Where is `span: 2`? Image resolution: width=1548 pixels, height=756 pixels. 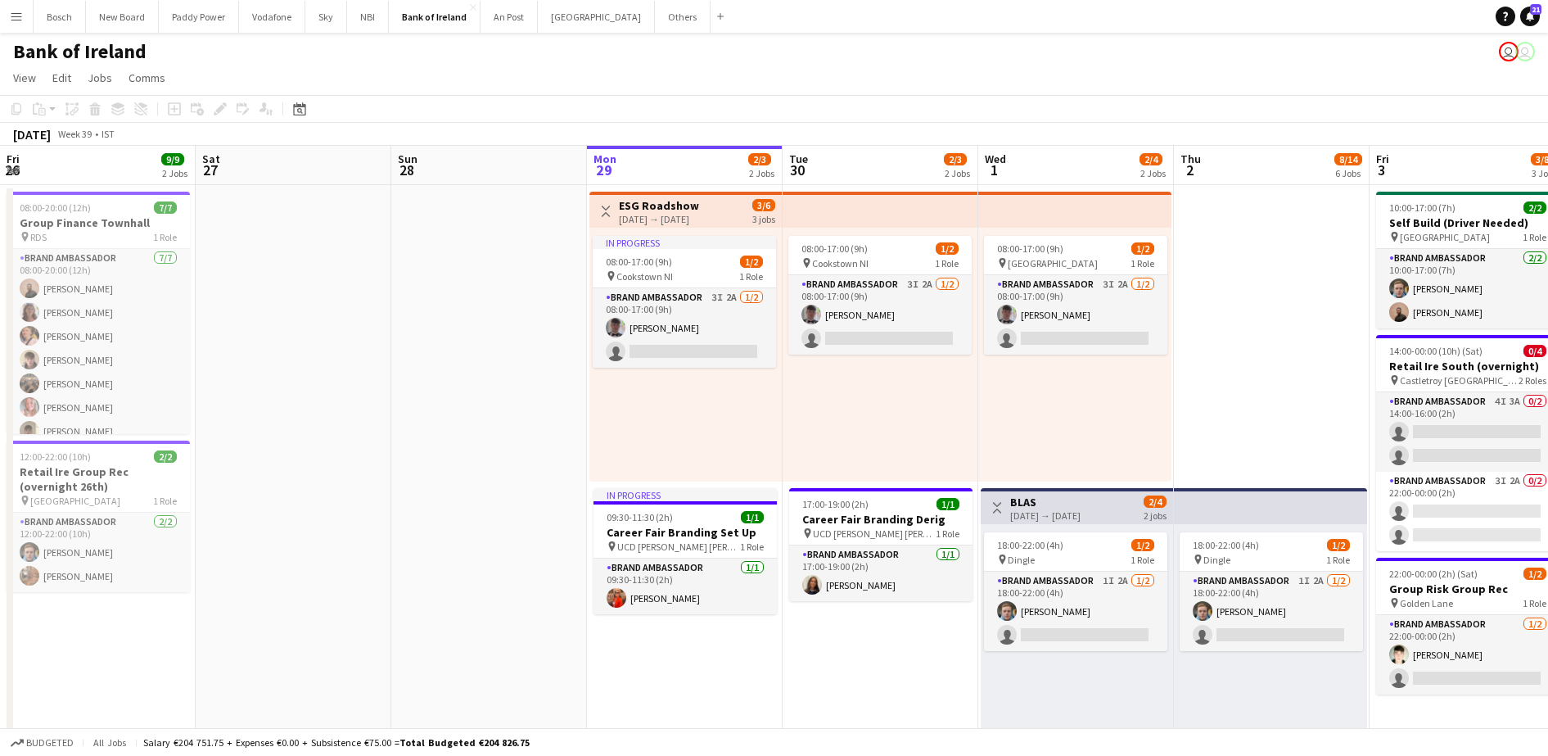
span: 2 is located at coordinates (1190, 169).